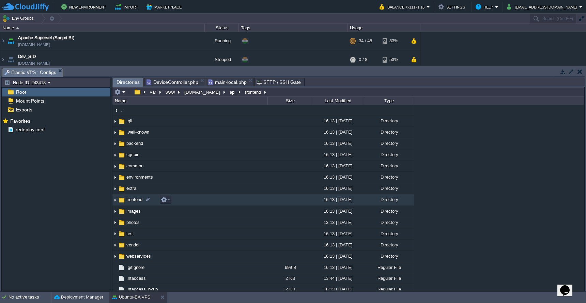  What do you see at coordinates (30, 101) in the screenshot?
I see `a: Mount Points` at bounding box center [30, 101].